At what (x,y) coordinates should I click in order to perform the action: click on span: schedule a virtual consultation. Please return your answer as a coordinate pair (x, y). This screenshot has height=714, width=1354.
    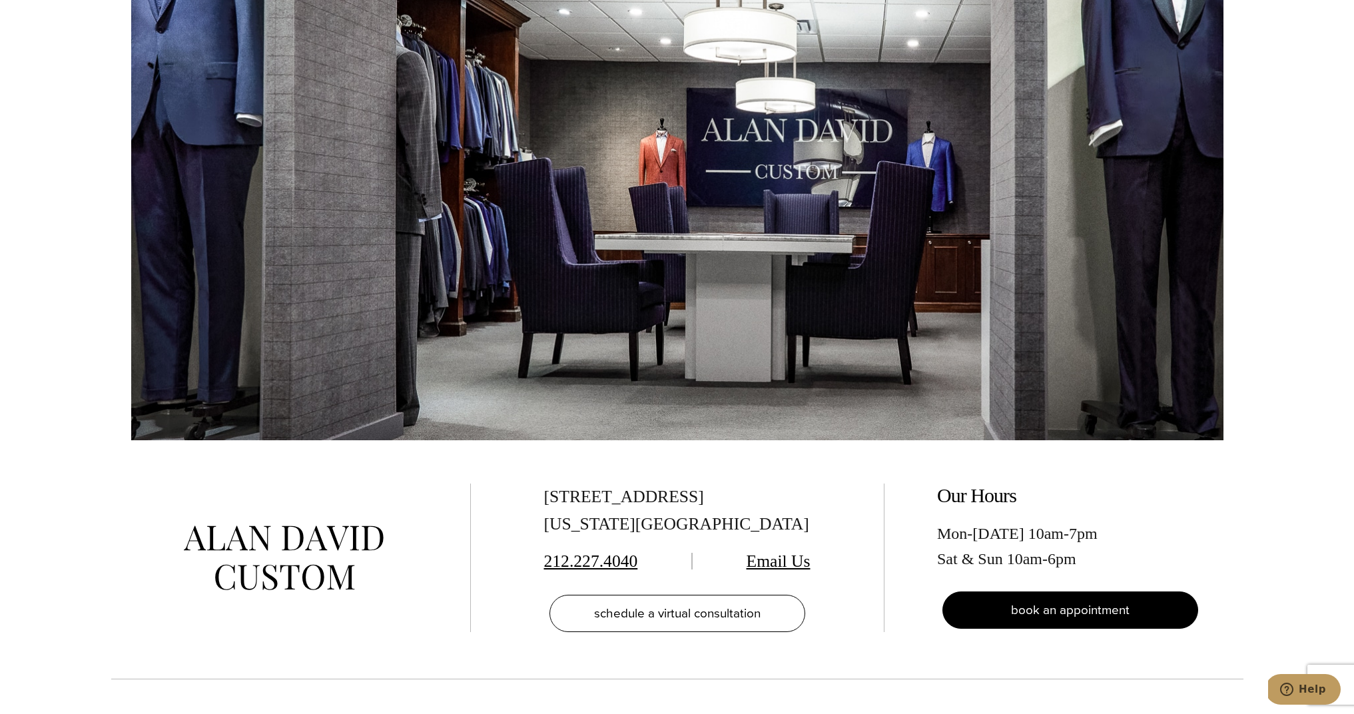
    Looking at the image, I should click on (678, 613).